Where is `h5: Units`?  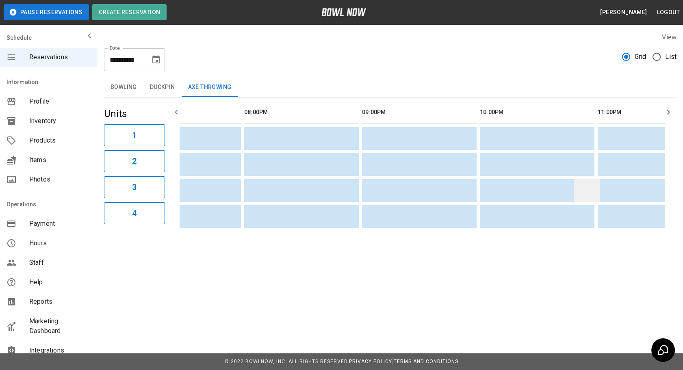
h5: Units is located at coordinates (134, 114).